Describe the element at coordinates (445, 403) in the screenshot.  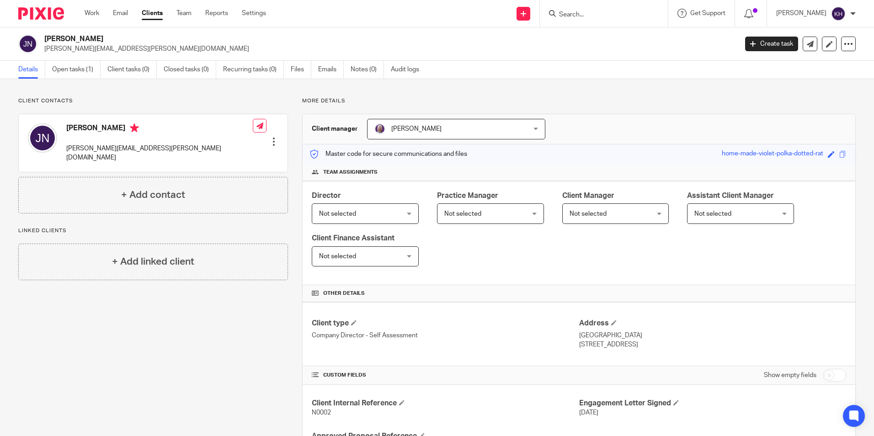
I see `h4: Client Internal Reference` at that location.